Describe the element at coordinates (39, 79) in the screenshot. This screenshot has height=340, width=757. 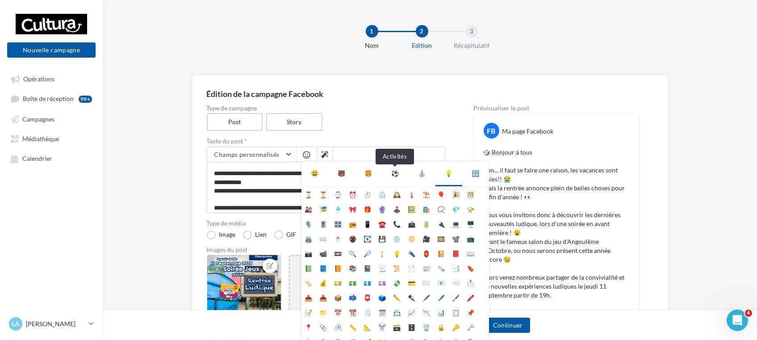
I see `span: Opérations` at that location.